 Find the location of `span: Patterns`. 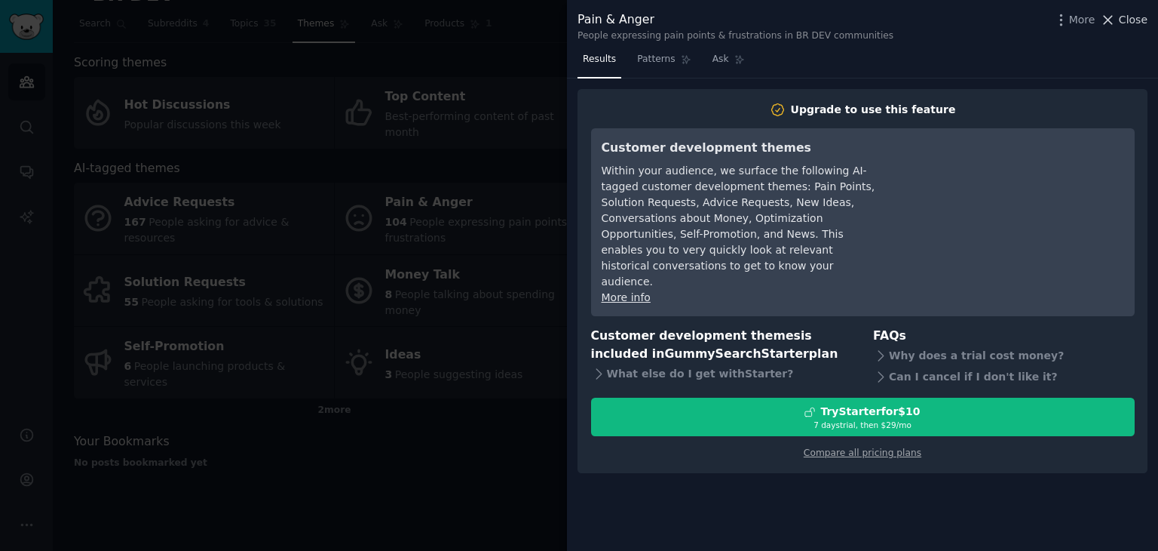

span: Patterns is located at coordinates (656, 60).